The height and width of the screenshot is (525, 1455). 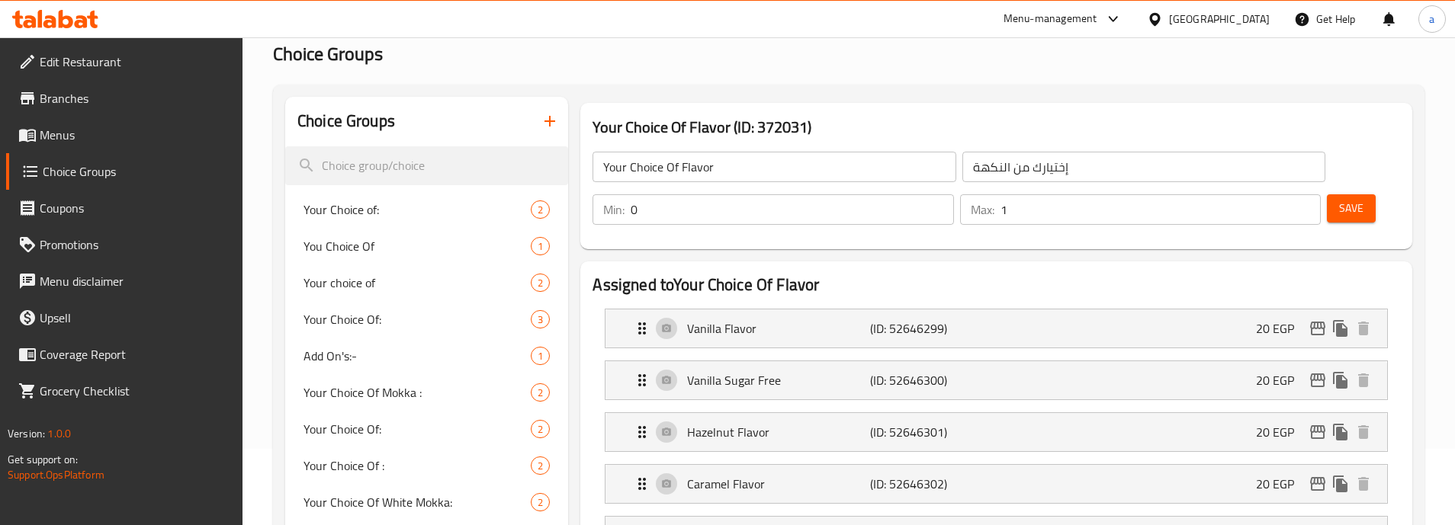 I want to click on p: Hazelnut Flavor, so click(x=779, y=432).